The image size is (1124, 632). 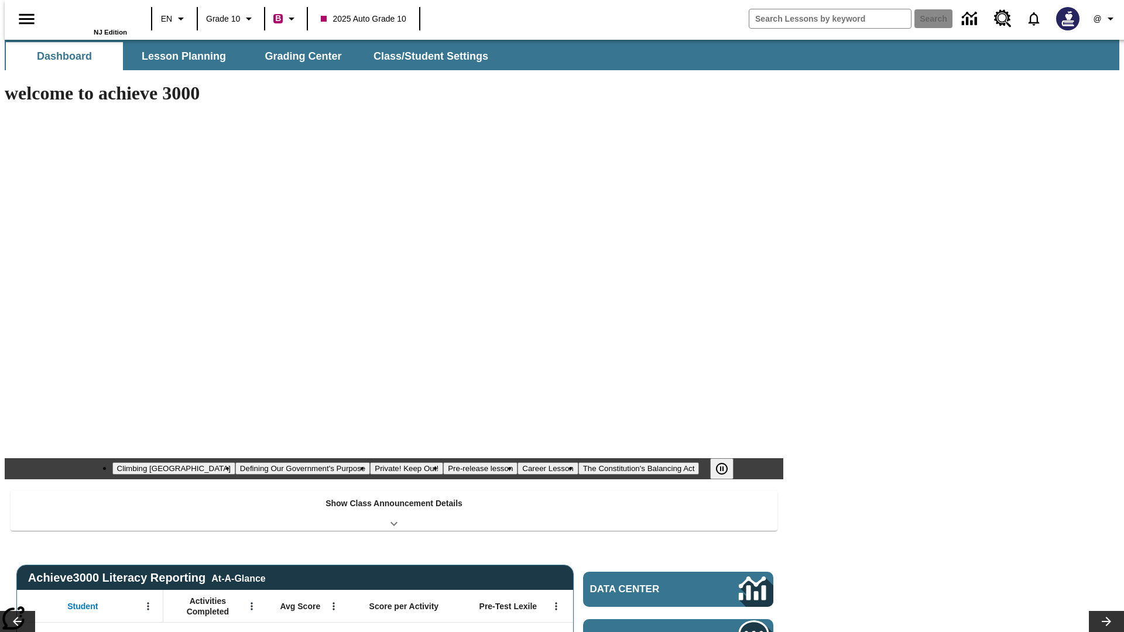 What do you see at coordinates (286, 19) in the screenshot?
I see `button: Boost Class color is violet red. Change class color` at bounding box center [286, 19].